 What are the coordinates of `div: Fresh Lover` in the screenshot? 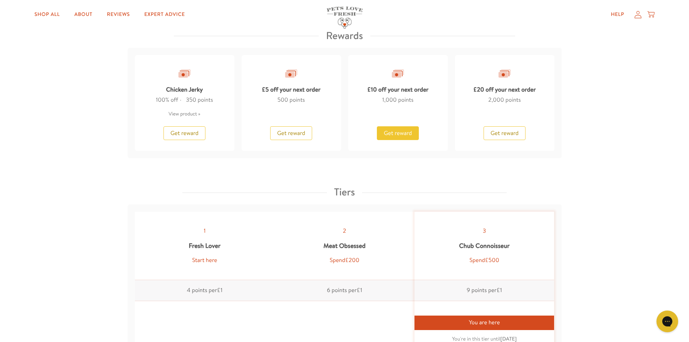 It's located at (205, 246).